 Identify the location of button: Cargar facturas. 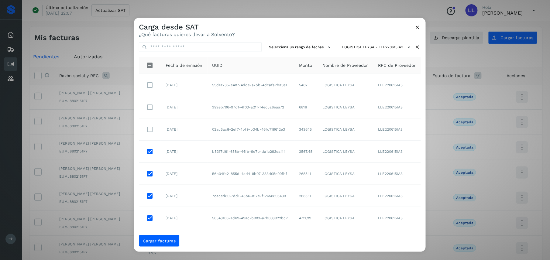
(159, 241).